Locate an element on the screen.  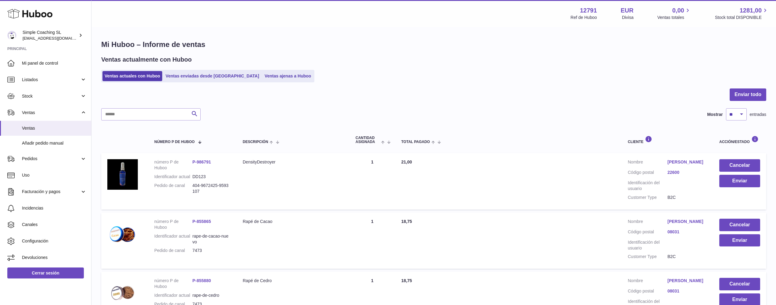
span: Total pagado is located at coordinates (416, 142).